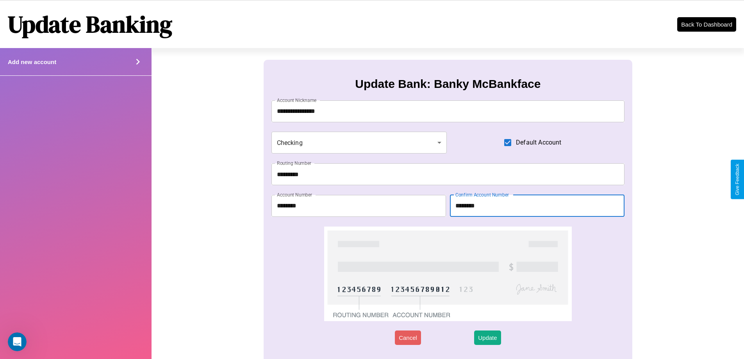 This screenshot has width=744, height=359. I want to click on label: Account Number, so click(294, 194).